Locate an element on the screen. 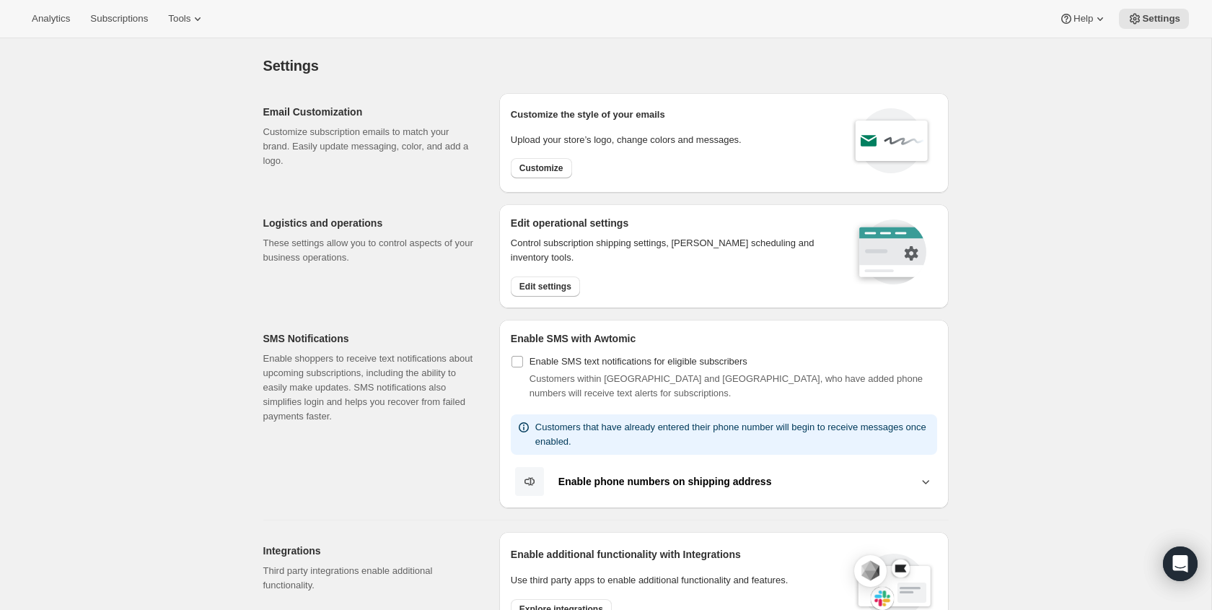 Image resolution: width=1212 pixels, height=610 pixels. p: Customers that have already entered their phone number will begin to receive messages once enabled. is located at coordinates (733, 434).